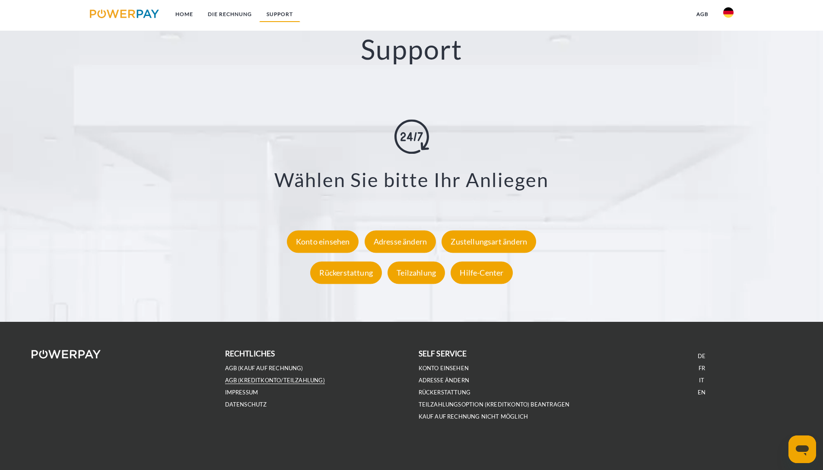 This screenshot has height=470, width=823. I want to click on a: IT, so click(701, 380).